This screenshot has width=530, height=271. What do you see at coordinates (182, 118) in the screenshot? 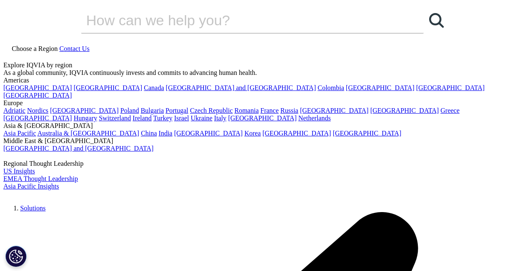
I see `a: Israel` at bounding box center [182, 118].